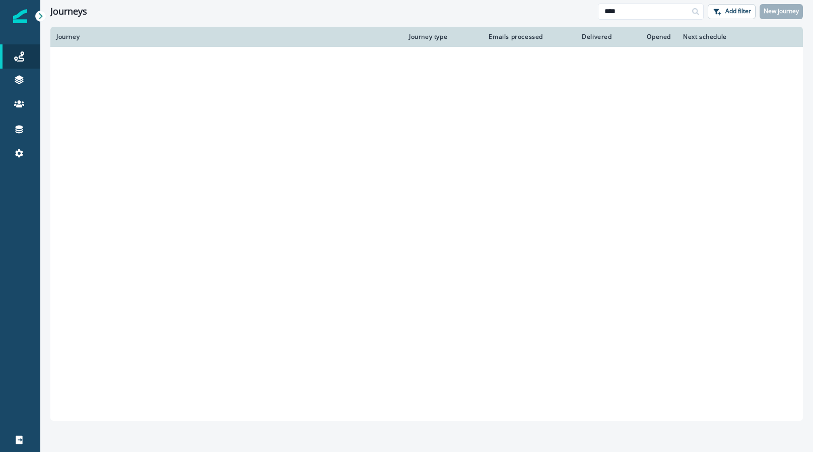 The height and width of the screenshot is (452, 813). What do you see at coordinates (738, 11) in the screenshot?
I see `p: Add filter` at bounding box center [738, 11].